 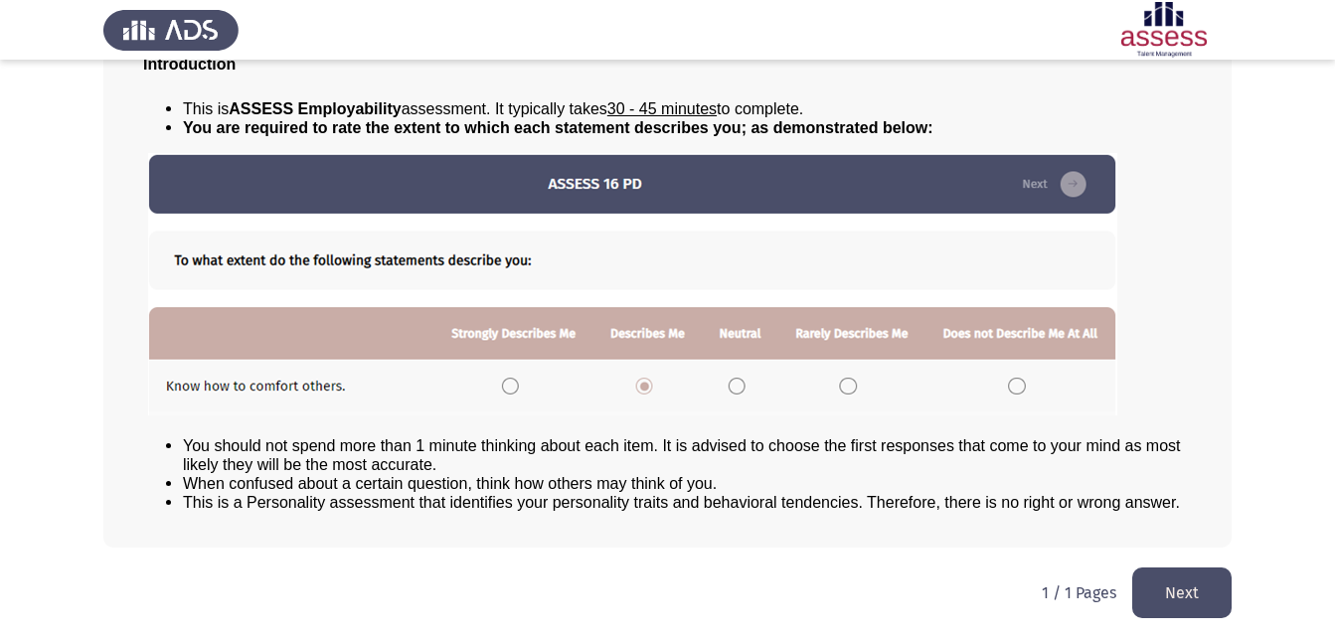 What do you see at coordinates (449, 483) in the screenshot?
I see `span: When confused about a certain question, think how others may think of you.` at bounding box center [449, 483].